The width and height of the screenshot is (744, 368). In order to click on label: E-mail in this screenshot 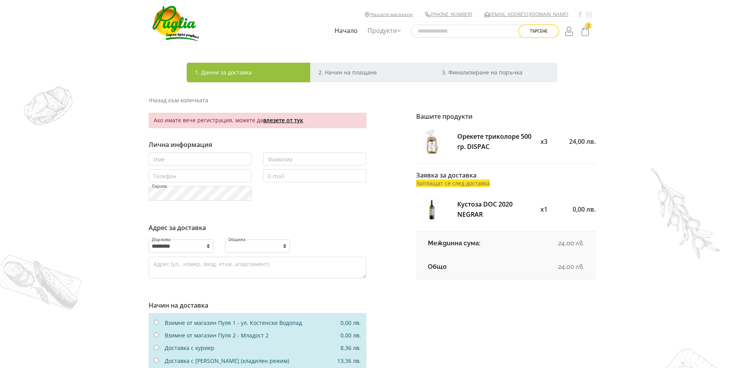, I will do `click(276, 176)`.